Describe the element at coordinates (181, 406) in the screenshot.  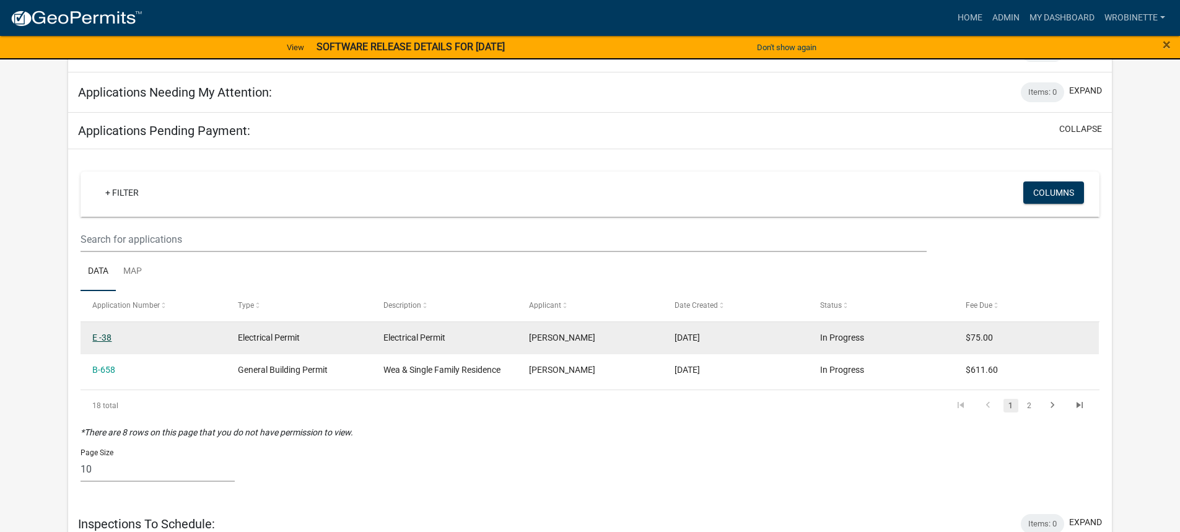
I see `div: 18 total` at that location.